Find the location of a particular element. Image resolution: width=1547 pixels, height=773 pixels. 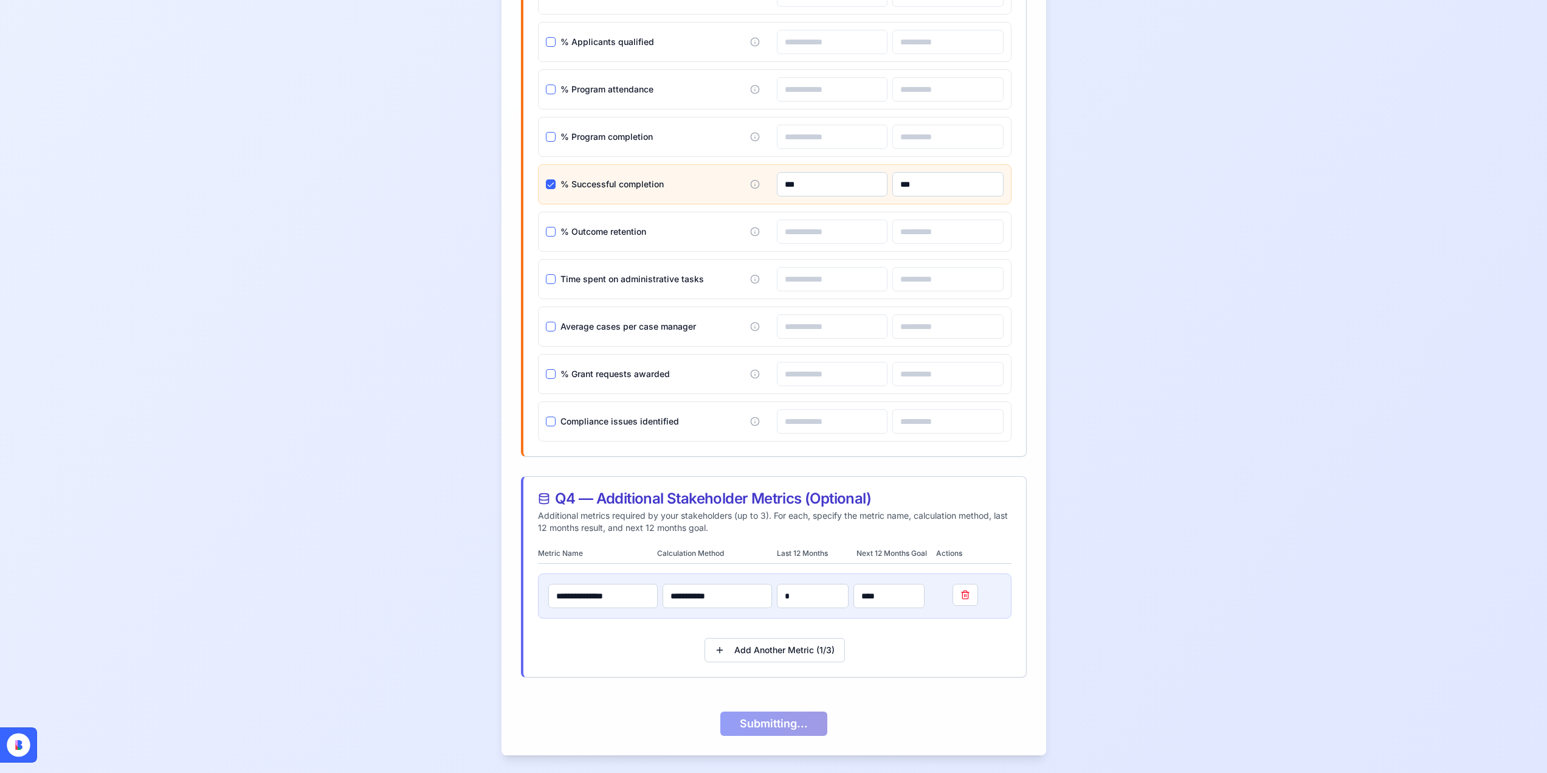

label: Time spent on administrative tasks is located at coordinates (632, 279).